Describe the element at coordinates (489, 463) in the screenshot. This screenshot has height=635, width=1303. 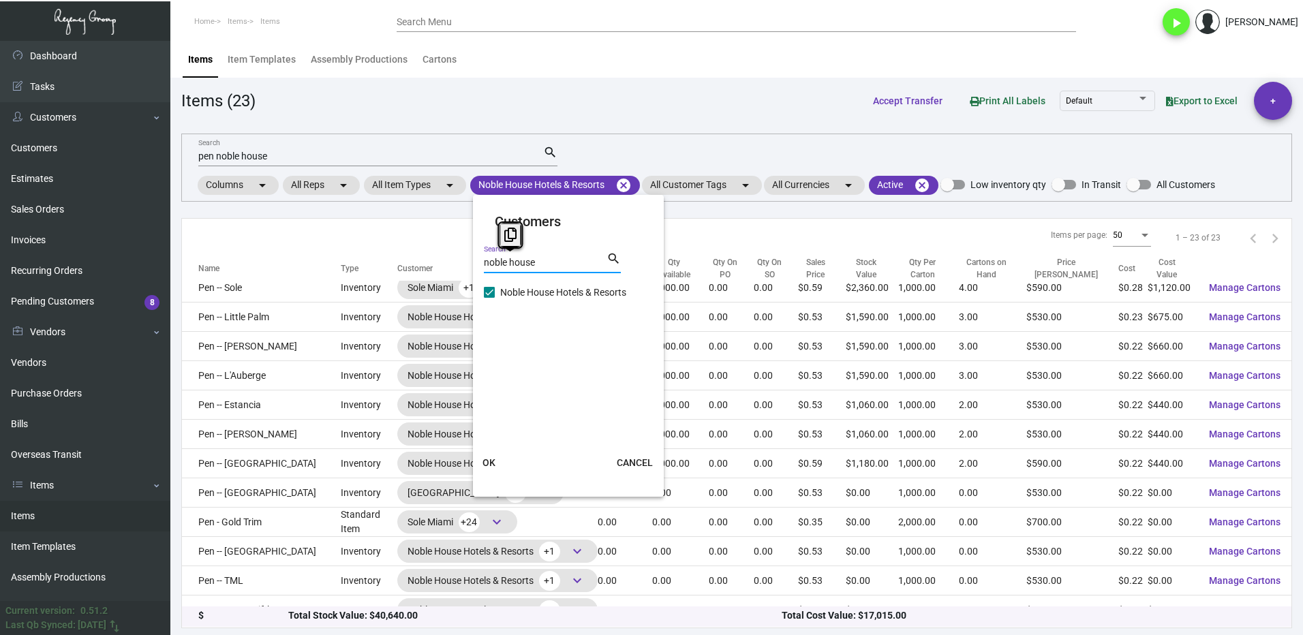
I see `span: OK` at that location.